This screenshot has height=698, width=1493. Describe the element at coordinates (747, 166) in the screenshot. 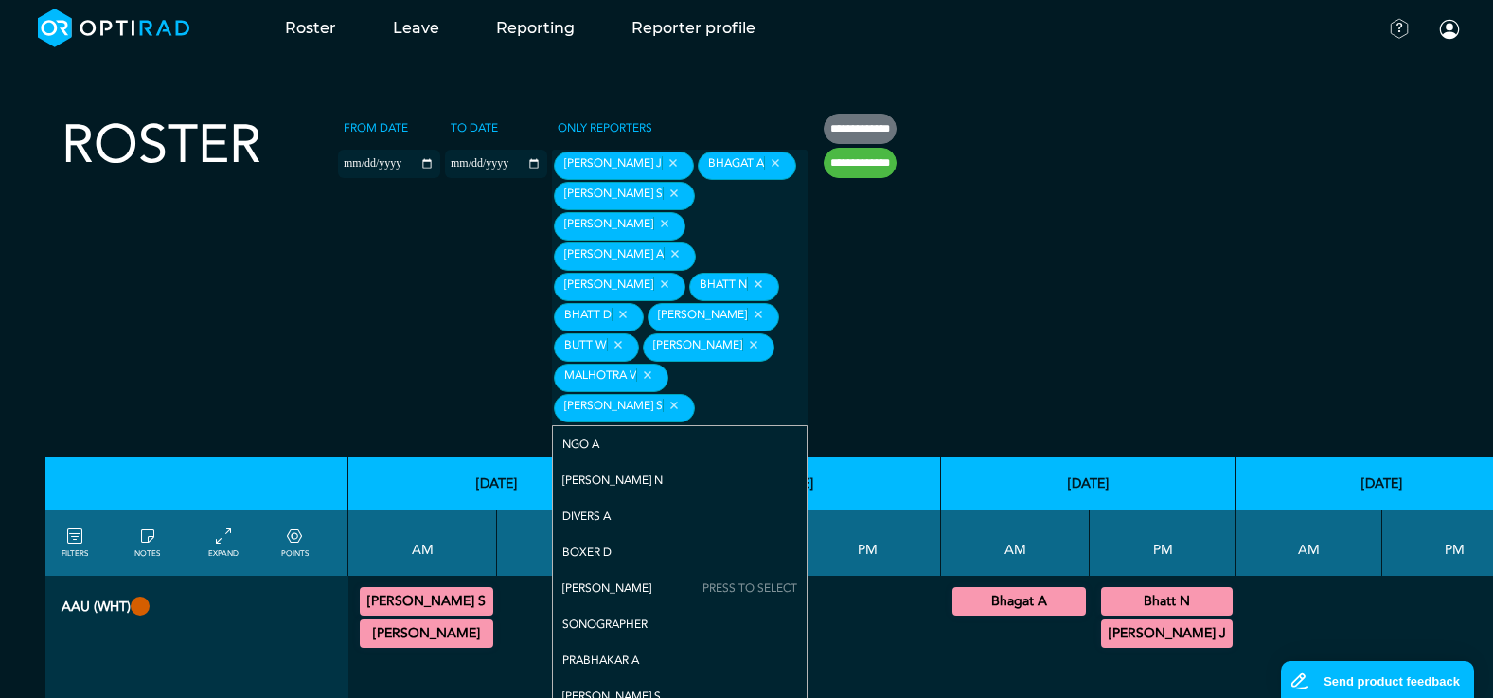

I see `div: Bhagat A` at that location.